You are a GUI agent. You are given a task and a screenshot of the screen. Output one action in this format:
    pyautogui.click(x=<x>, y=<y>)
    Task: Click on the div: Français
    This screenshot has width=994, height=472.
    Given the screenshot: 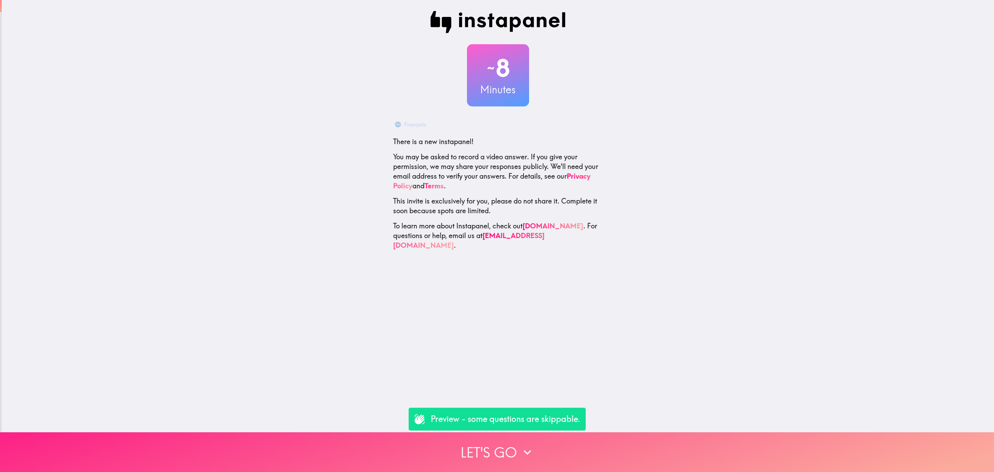 What is the action you would take?
    pyautogui.click(x=415, y=124)
    